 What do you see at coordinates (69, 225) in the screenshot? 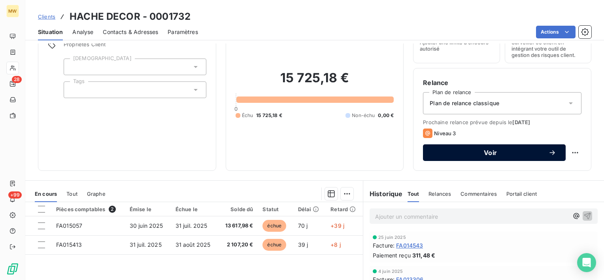
I see `span: FA015057` at bounding box center [69, 225].